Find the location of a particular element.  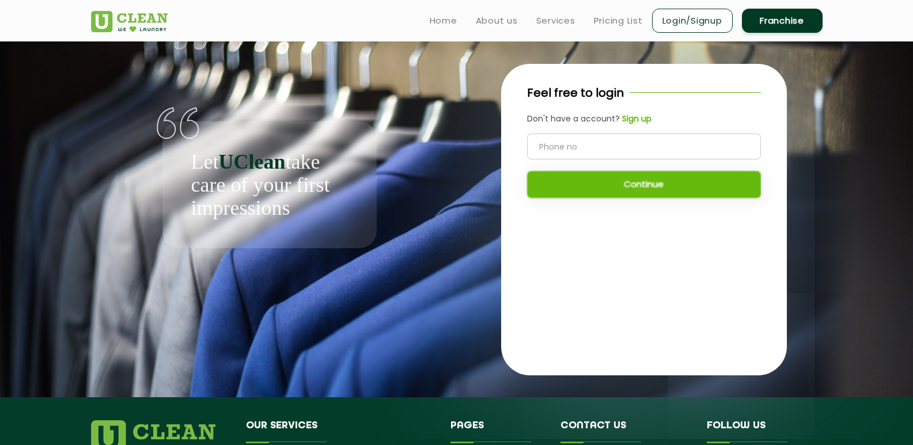

a: Sign up is located at coordinates (635, 119).